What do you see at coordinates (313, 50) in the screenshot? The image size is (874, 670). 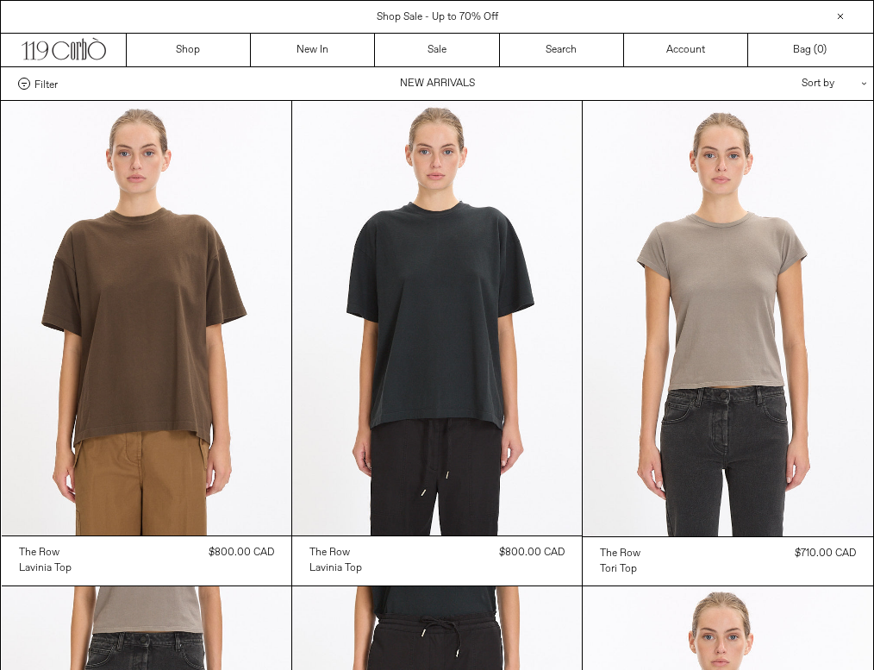 I see `a: New In` at bounding box center [313, 50].